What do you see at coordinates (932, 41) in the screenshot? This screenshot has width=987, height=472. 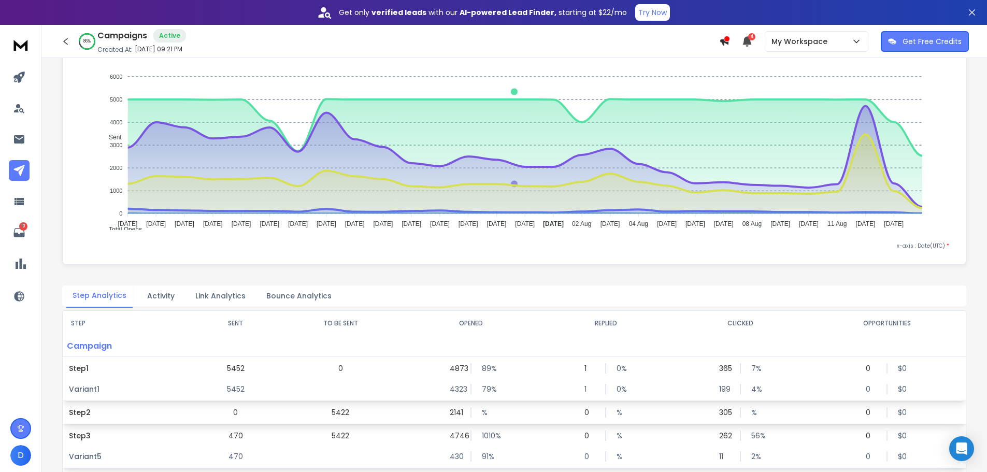 I see `p: Get Free Credits` at bounding box center [932, 41].